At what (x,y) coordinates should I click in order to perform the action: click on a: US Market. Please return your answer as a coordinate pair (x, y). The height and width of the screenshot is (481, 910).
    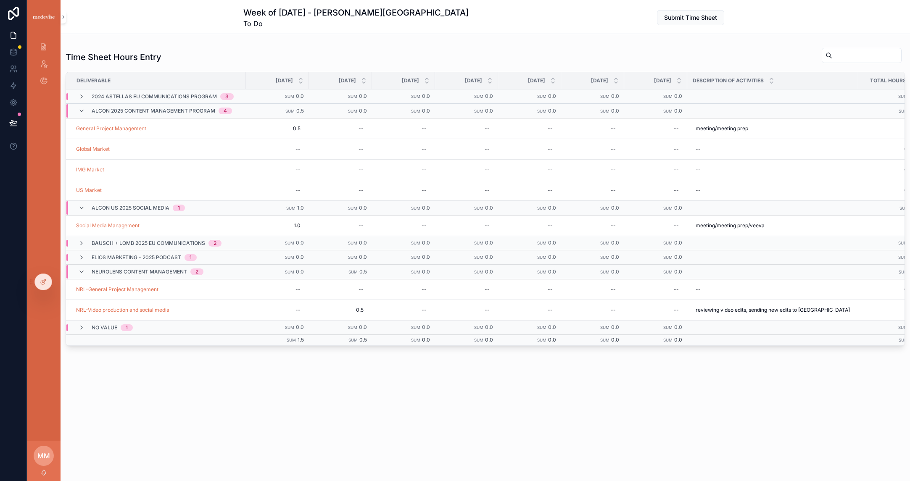
    Looking at the image, I should click on (89, 190).